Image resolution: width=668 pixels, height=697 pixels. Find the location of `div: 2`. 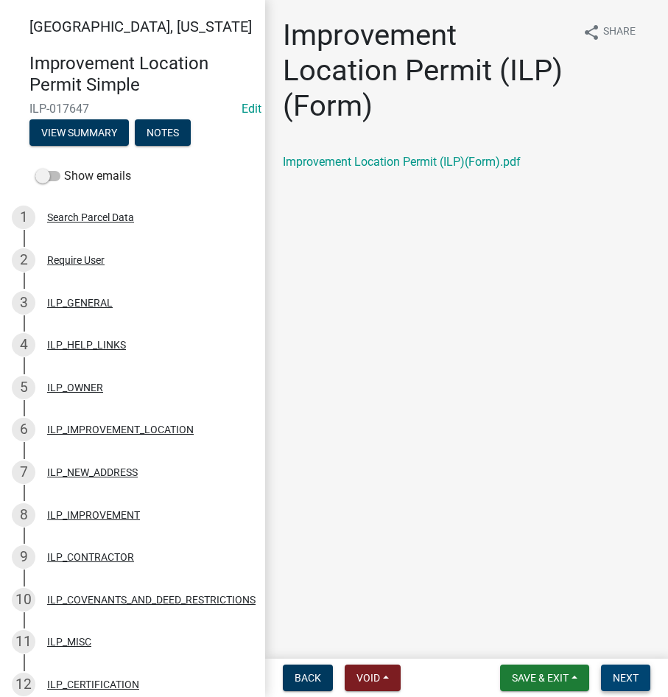

div: 2 is located at coordinates (24, 260).